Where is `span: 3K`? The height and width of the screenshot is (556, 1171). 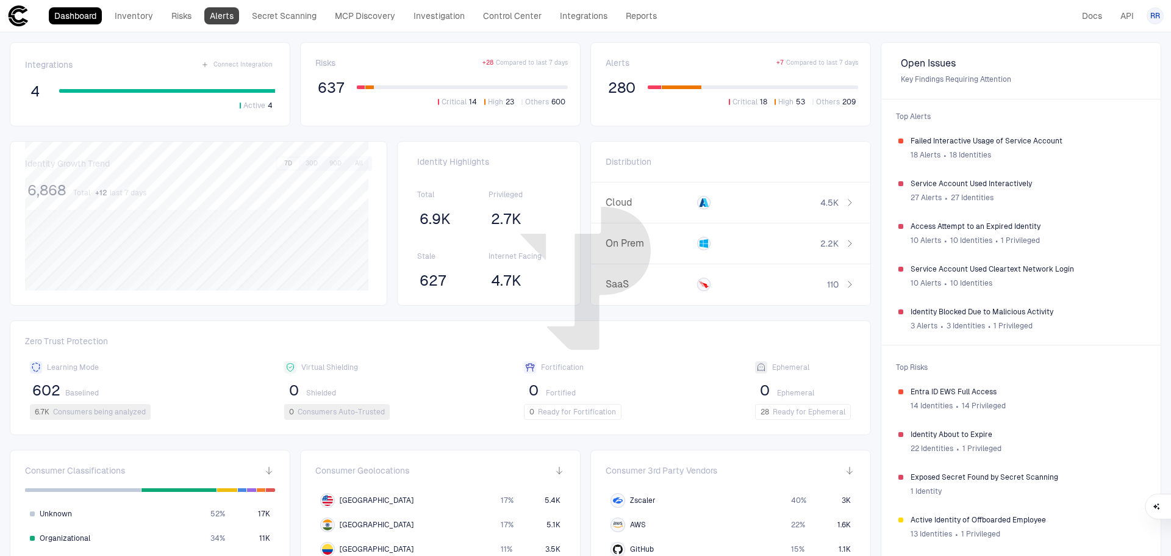 span: 3K is located at coordinates (846, 500).